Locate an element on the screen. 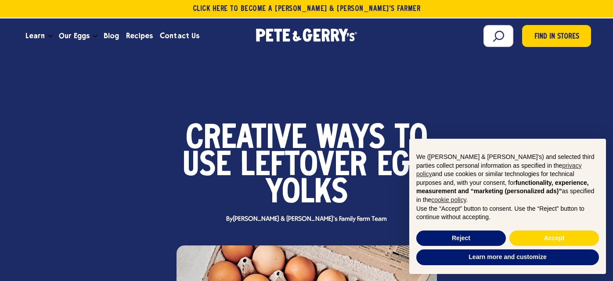 The image size is (613, 281). a: Learn is located at coordinates (35, 36).